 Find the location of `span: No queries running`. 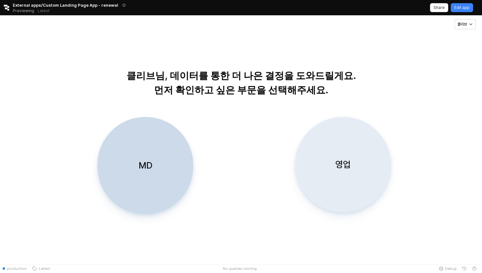

span: No queries running is located at coordinates (240, 269).